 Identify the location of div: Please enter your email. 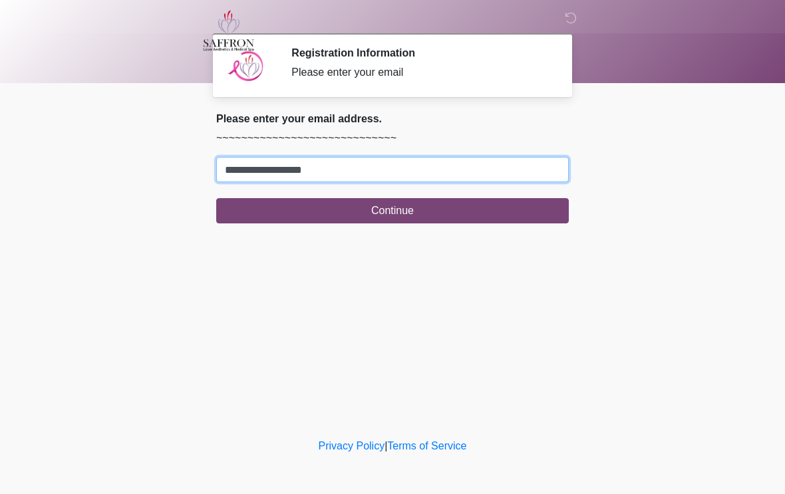
(420, 73).